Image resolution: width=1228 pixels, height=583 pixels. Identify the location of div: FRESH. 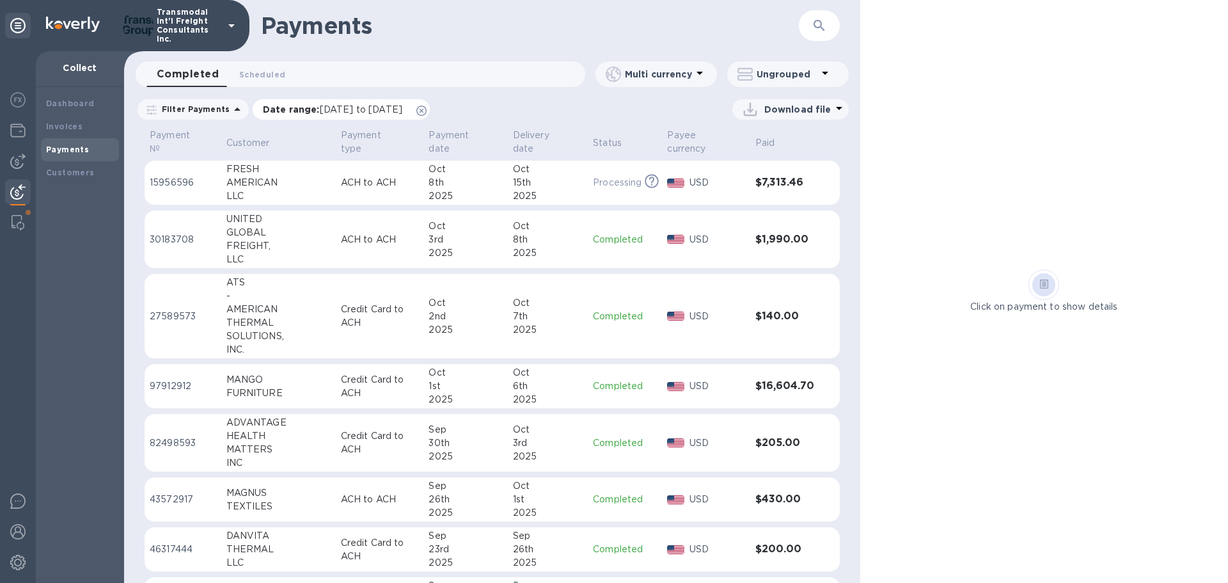
(278, 169).